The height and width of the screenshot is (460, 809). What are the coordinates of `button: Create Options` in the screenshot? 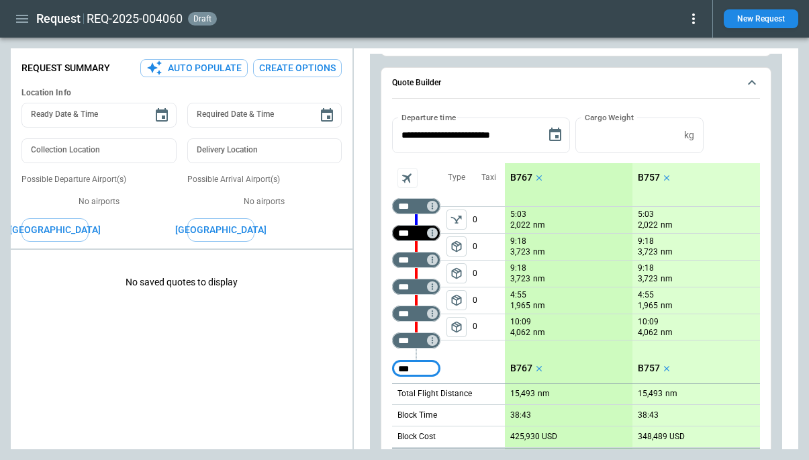 It's located at (297, 68).